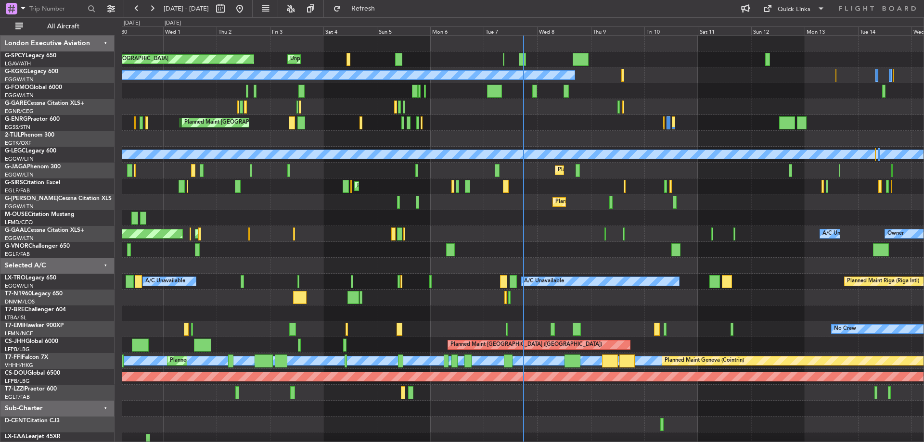 Image resolution: width=924 pixels, height=442 pixels. Describe the element at coordinates (14, 389) in the screenshot. I see `span: T7-LZZI` at that location.